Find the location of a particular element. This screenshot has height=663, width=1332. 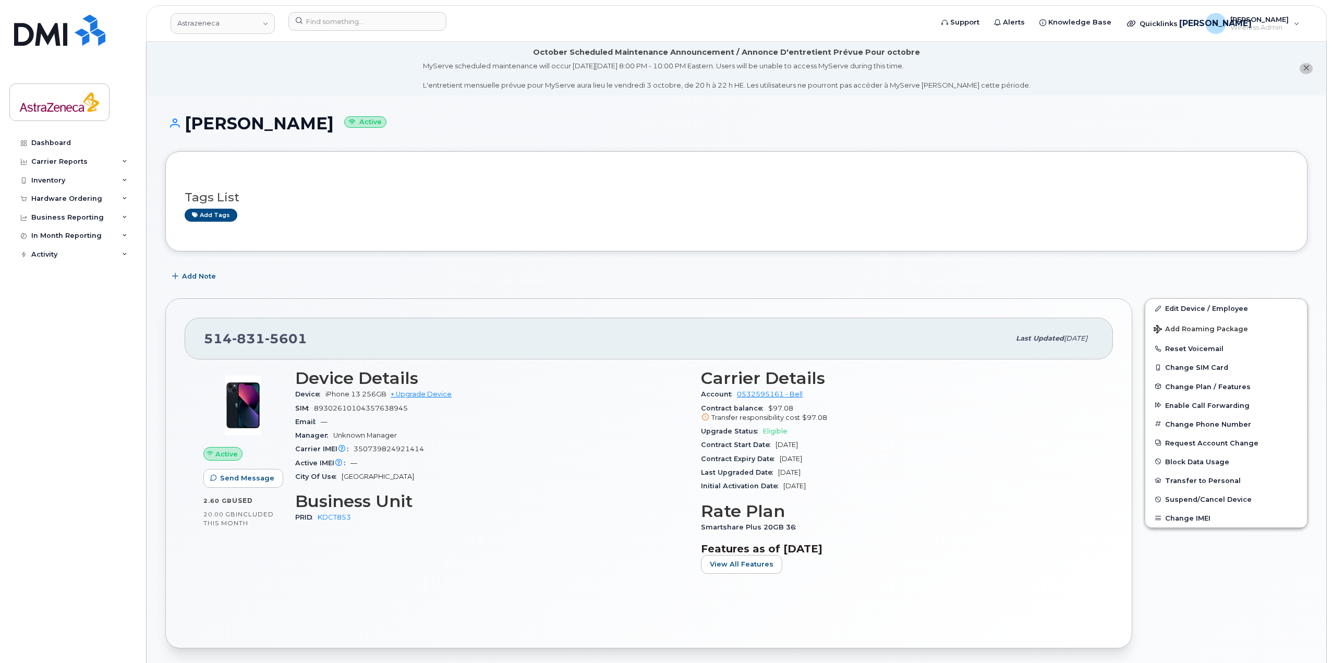

span: Active is located at coordinates (226, 454).